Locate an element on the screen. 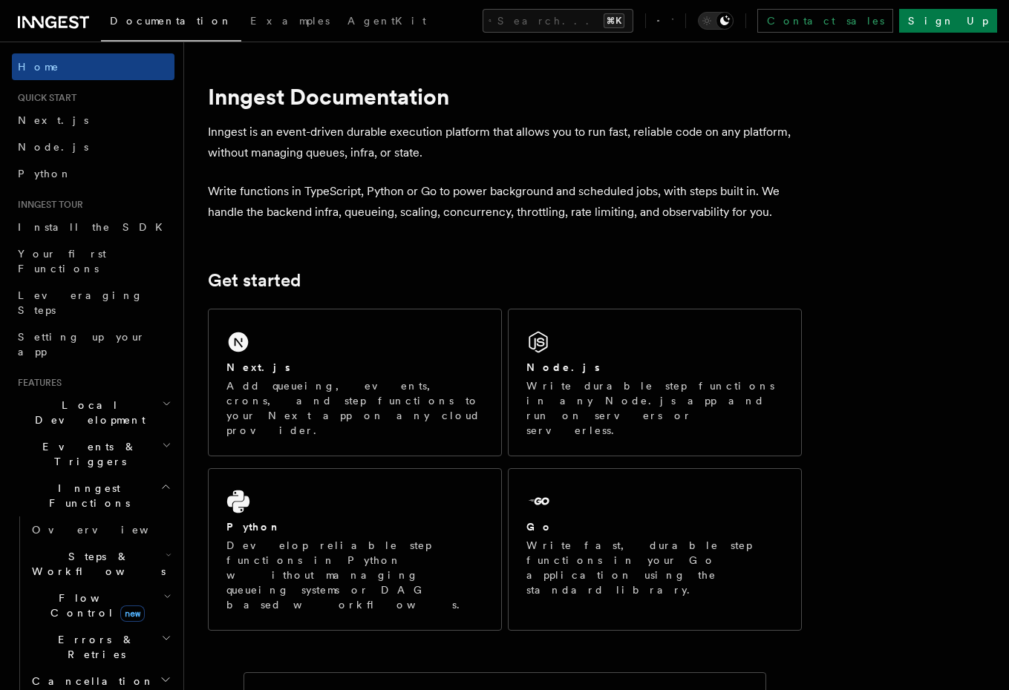  a: Documentation is located at coordinates (171, 23).